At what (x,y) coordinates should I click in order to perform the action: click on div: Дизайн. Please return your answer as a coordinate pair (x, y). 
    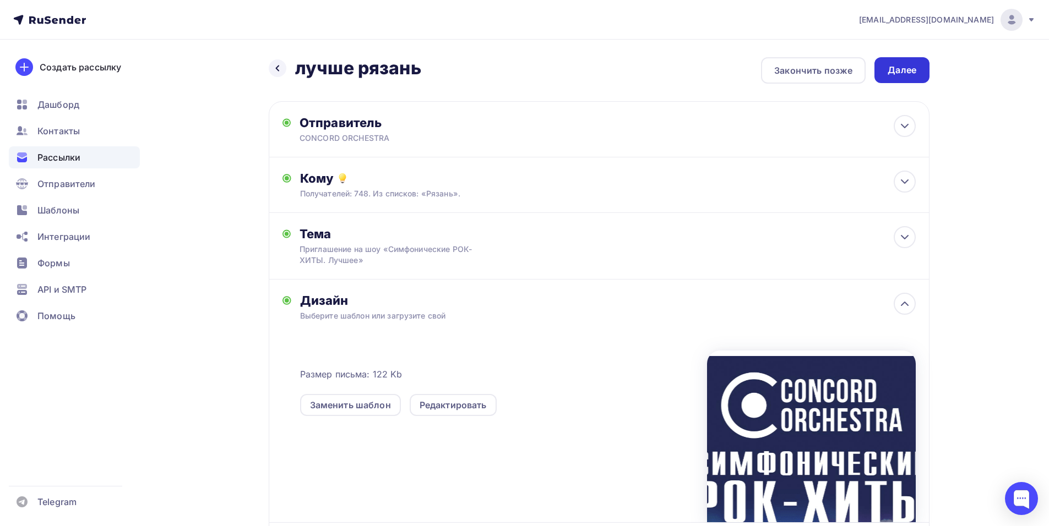
    Looking at the image, I should click on (608, 301).